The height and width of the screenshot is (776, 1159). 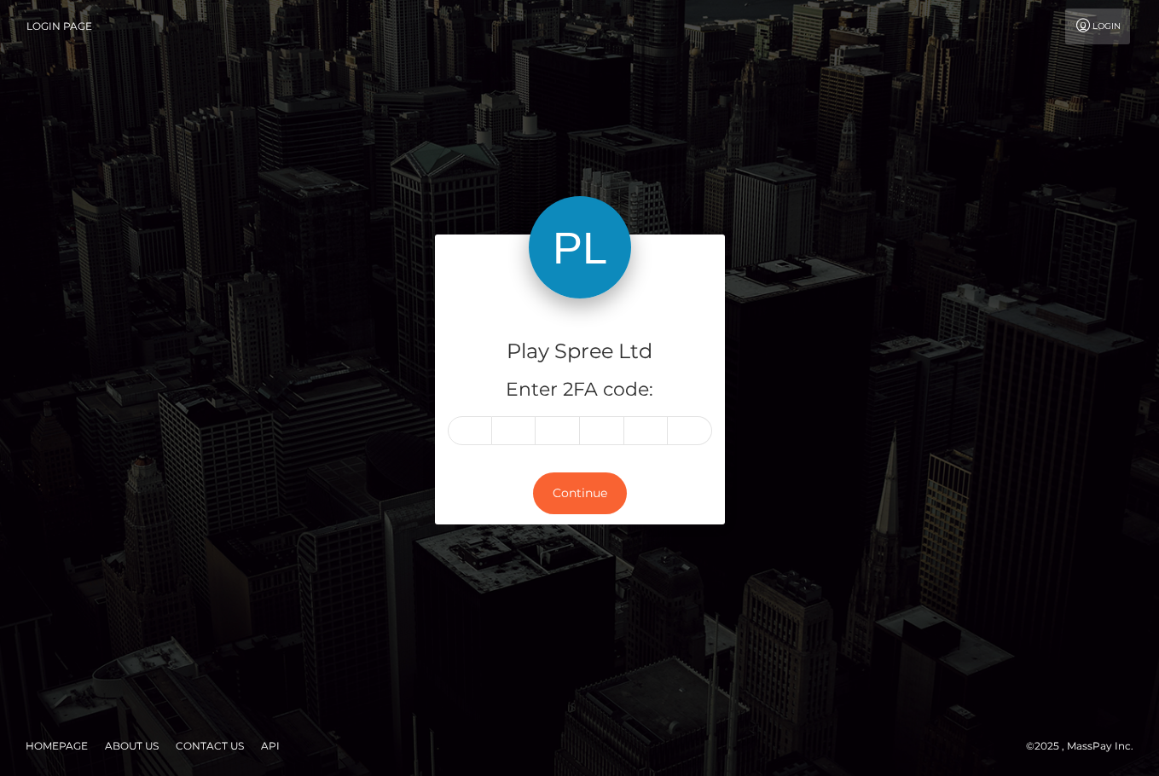 I want to click on a: Login, so click(x=1098, y=26).